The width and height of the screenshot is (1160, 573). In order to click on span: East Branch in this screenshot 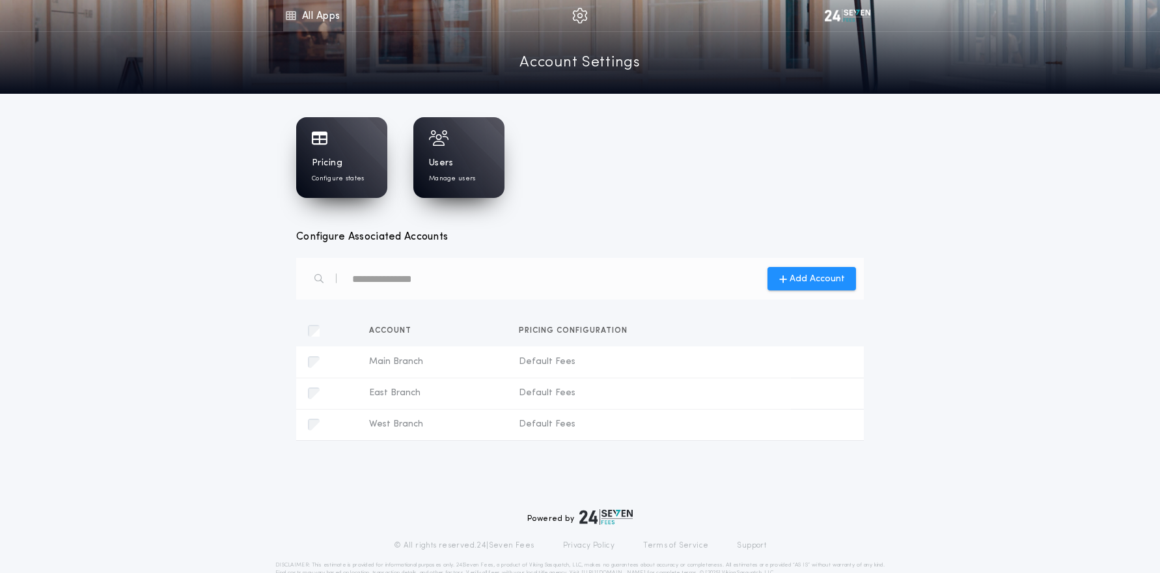, I will do `click(433, 393)`.